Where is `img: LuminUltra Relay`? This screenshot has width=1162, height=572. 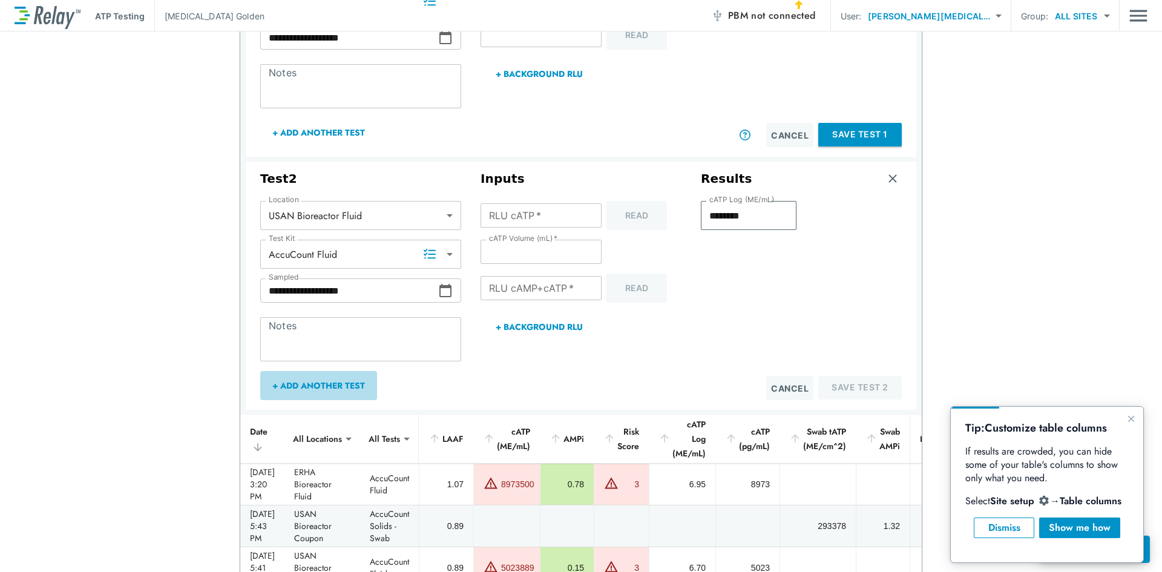
img: LuminUltra Relay is located at coordinates (47, 16).